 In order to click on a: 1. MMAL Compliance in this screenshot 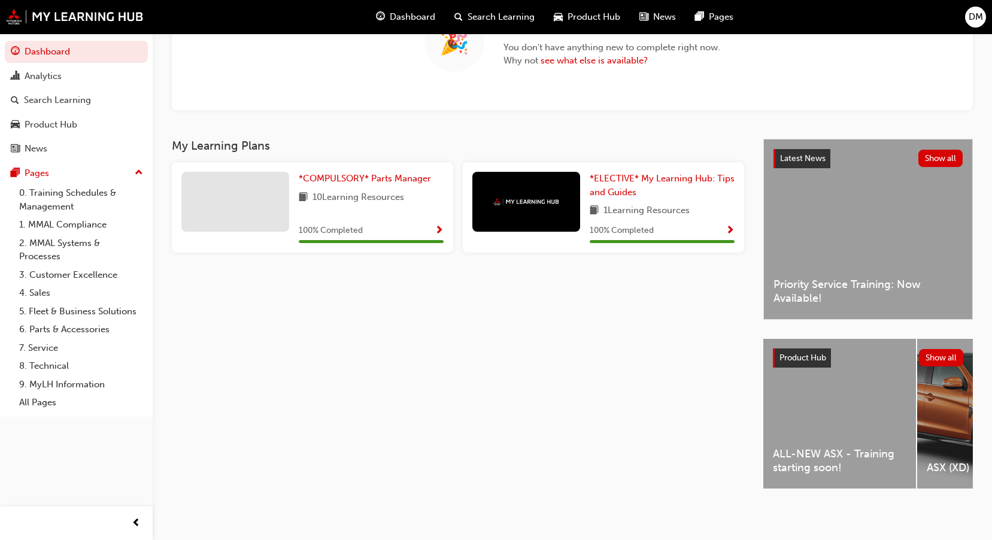, I will do `click(81, 224)`.